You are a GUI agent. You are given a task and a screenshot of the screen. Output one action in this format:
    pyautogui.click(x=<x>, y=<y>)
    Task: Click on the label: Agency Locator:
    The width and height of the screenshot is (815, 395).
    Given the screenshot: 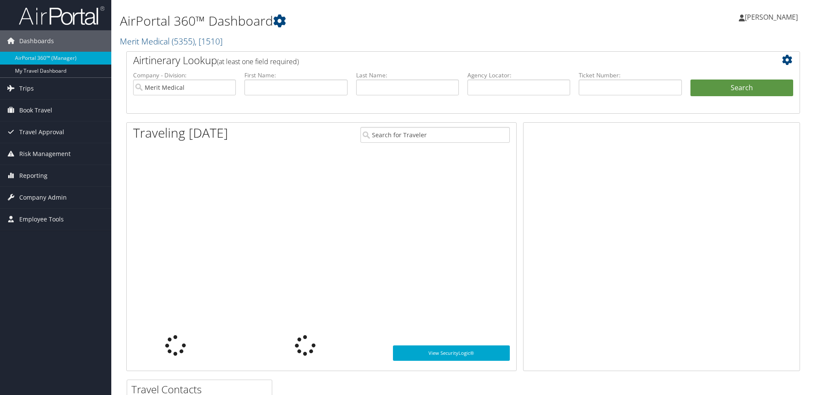 What is the action you would take?
    pyautogui.click(x=519, y=75)
    